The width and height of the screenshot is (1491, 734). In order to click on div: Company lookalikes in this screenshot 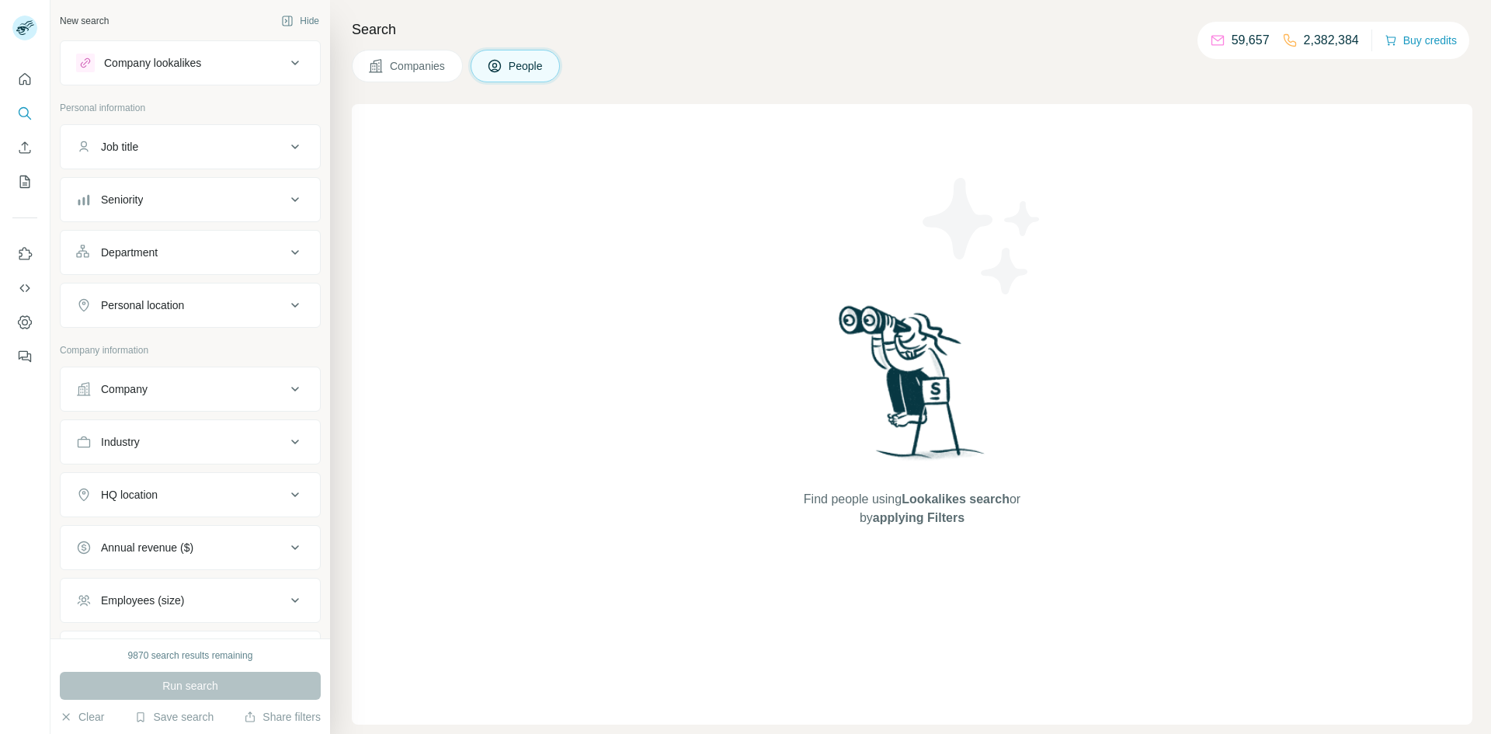, I will do `click(152, 63)`.